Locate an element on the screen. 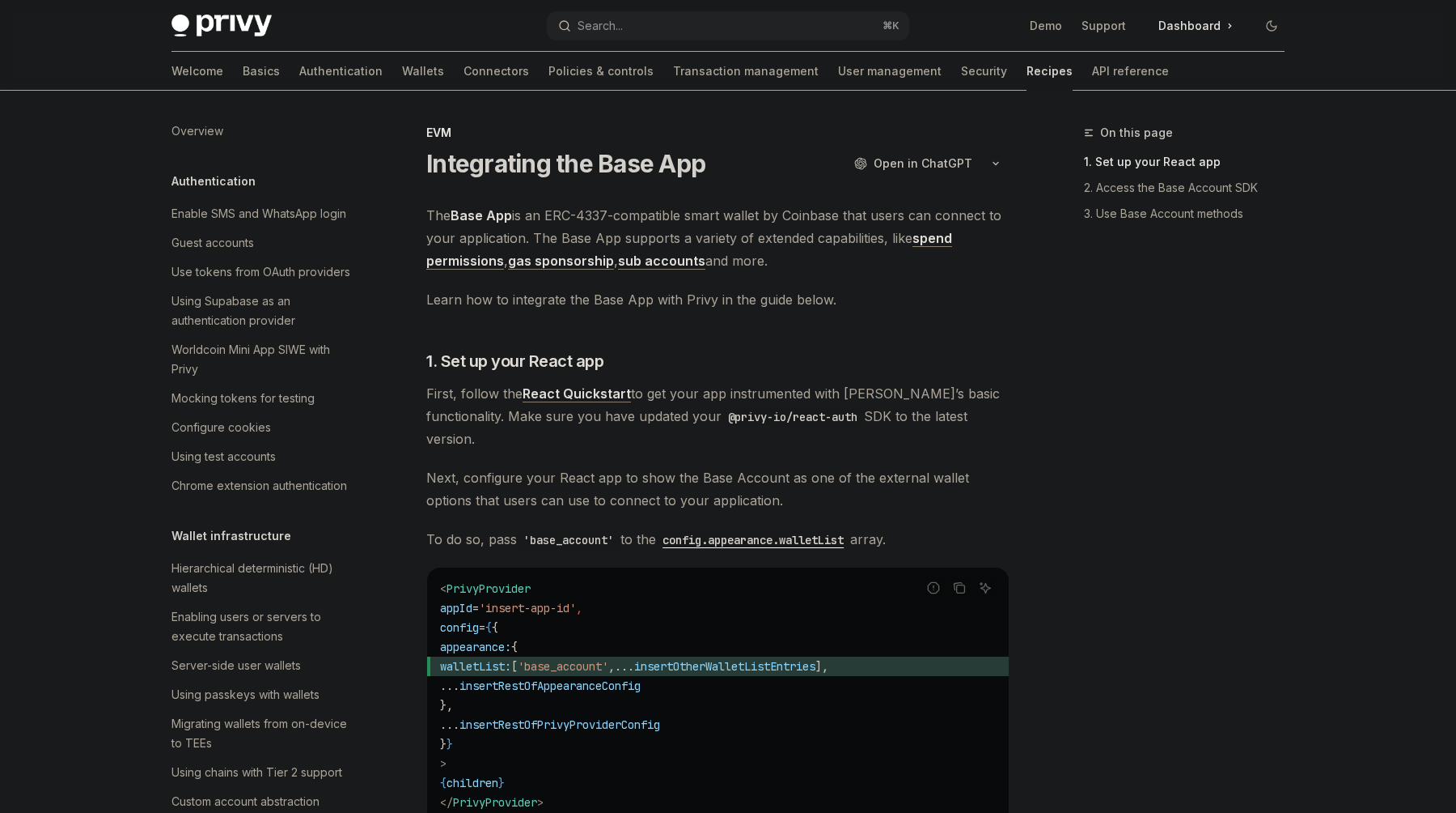  a: Enabling users or servers to execute transactions is located at coordinates (262, 626).